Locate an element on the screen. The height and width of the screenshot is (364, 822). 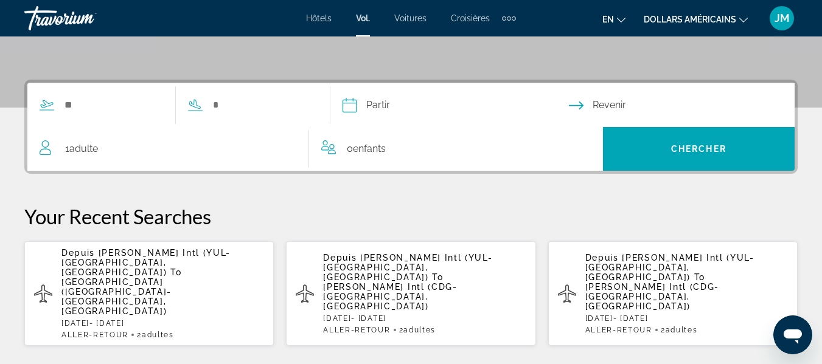
button: Travelers: 1 adult, 0 children is located at coordinates (315, 149).